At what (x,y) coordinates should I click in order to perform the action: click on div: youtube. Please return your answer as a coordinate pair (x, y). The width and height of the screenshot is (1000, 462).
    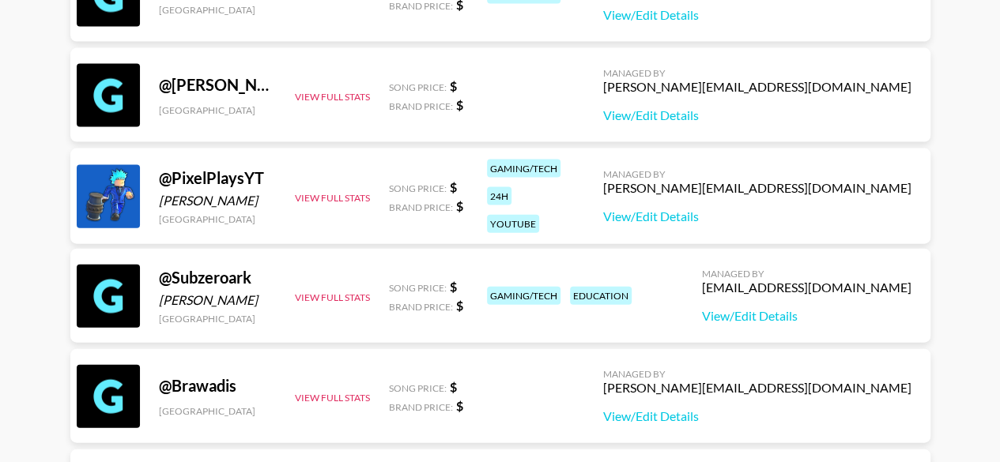
    Looking at the image, I should click on (513, 224).